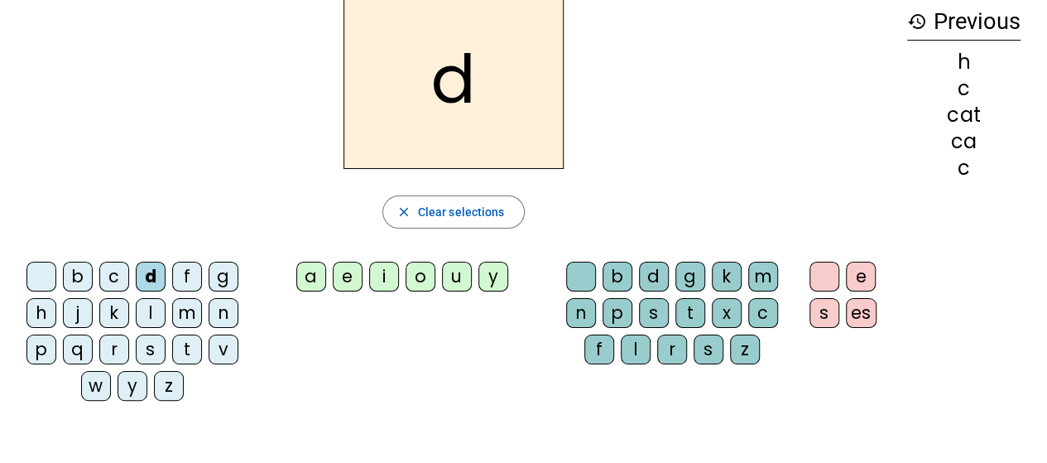  Describe the element at coordinates (404, 212) in the screenshot. I see `mat-icon: close` at that location.